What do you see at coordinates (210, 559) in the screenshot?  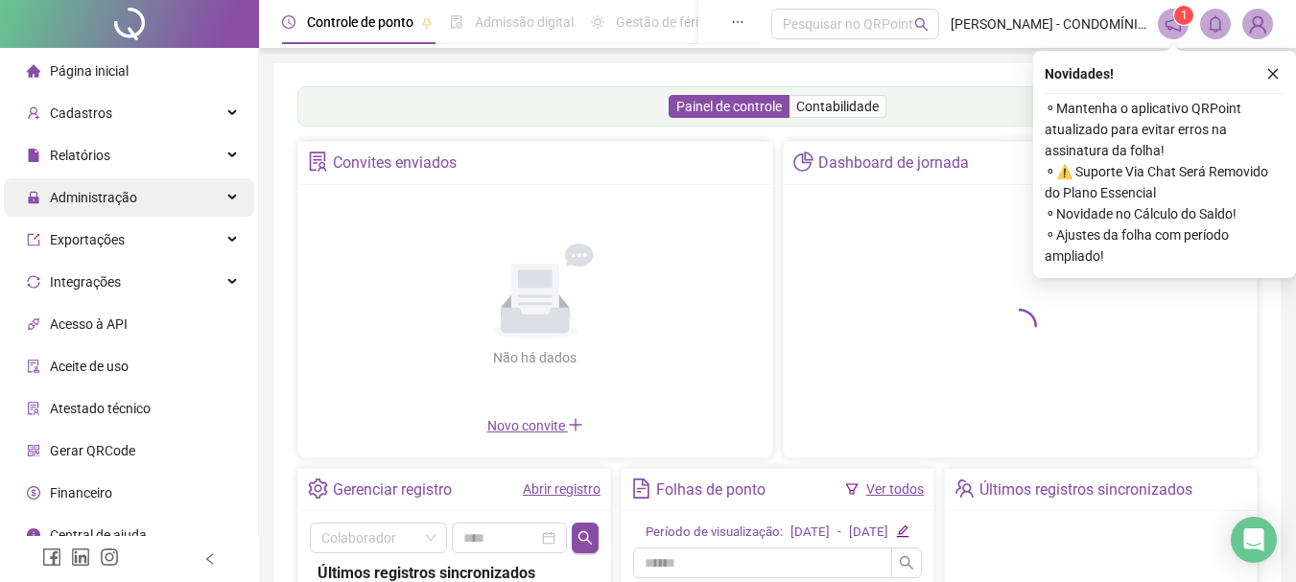 I see `span: left` at bounding box center [210, 559].